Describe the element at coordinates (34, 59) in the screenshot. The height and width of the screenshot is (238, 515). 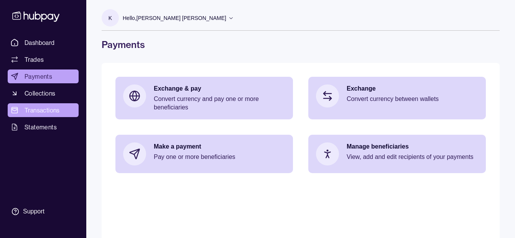
I see `span: Trades` at that location.